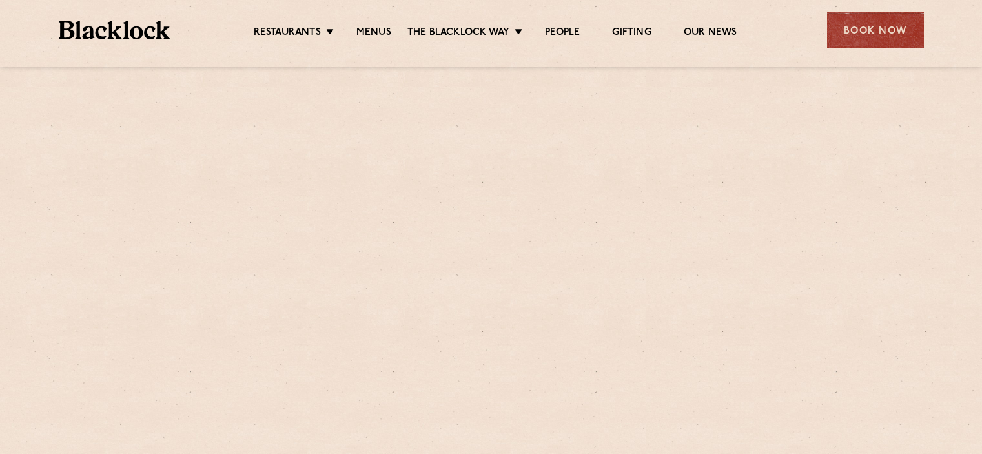  I want to click on a: The Blacklock Way, so click(458, 34).